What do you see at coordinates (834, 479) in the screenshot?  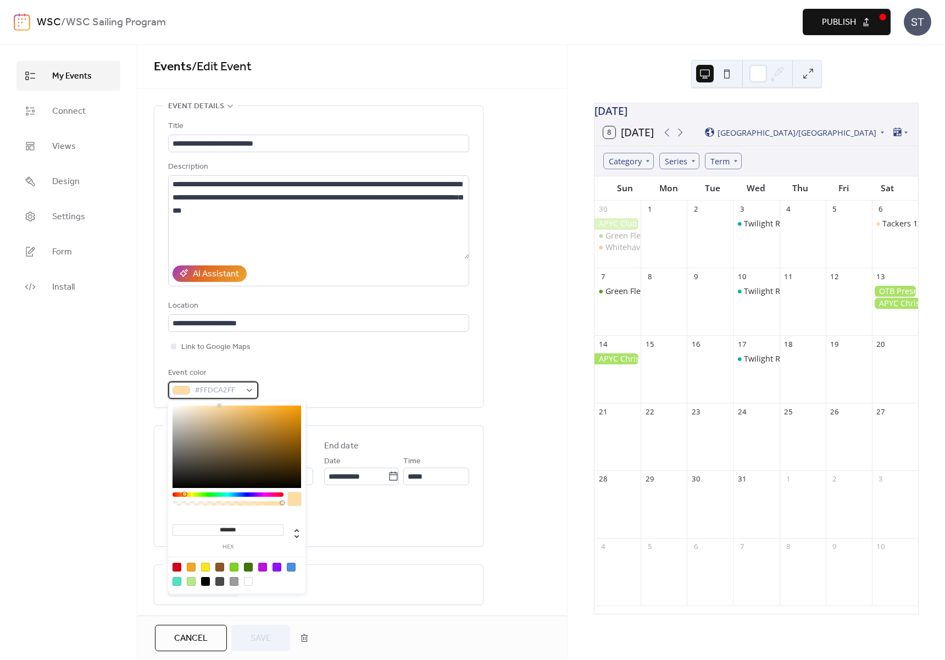 I see `div: 2` at bounding box center [834, 479].